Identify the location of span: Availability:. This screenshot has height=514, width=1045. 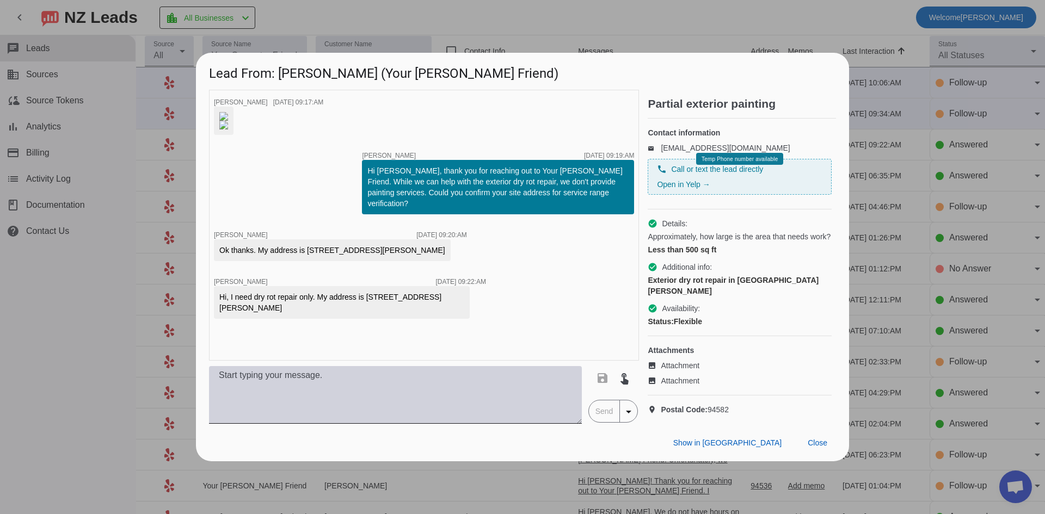
(681, 308).